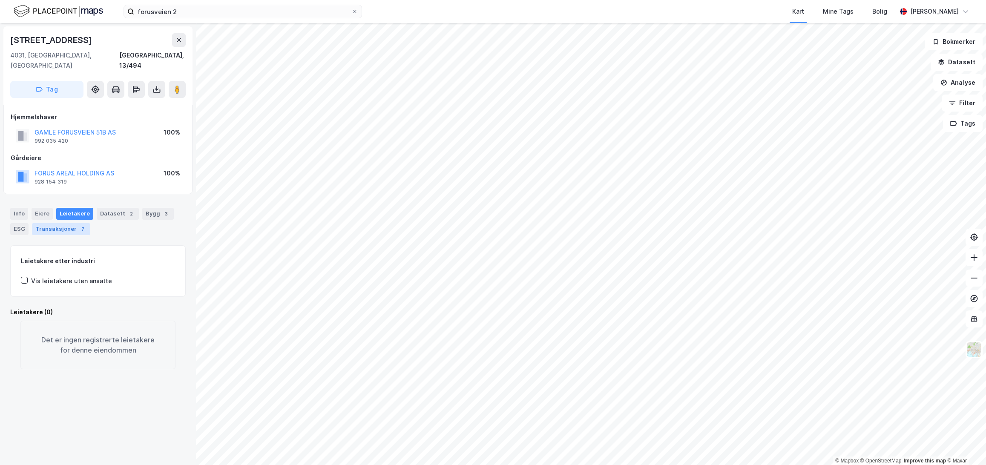 The height and width of the screenshot is (465, 986). Describe the element at coordinates (98, 158) in the screenshot. I see `div: Gårdeiere` at that location.